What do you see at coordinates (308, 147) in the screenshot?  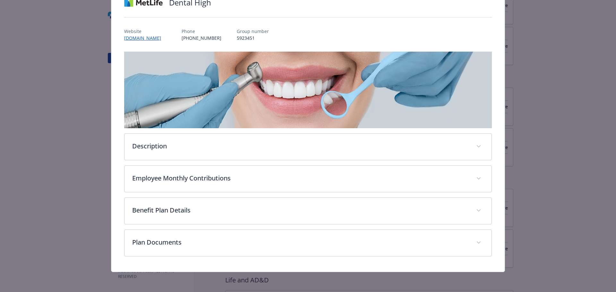 I see `div: Description` at bounding box center [308, 147].